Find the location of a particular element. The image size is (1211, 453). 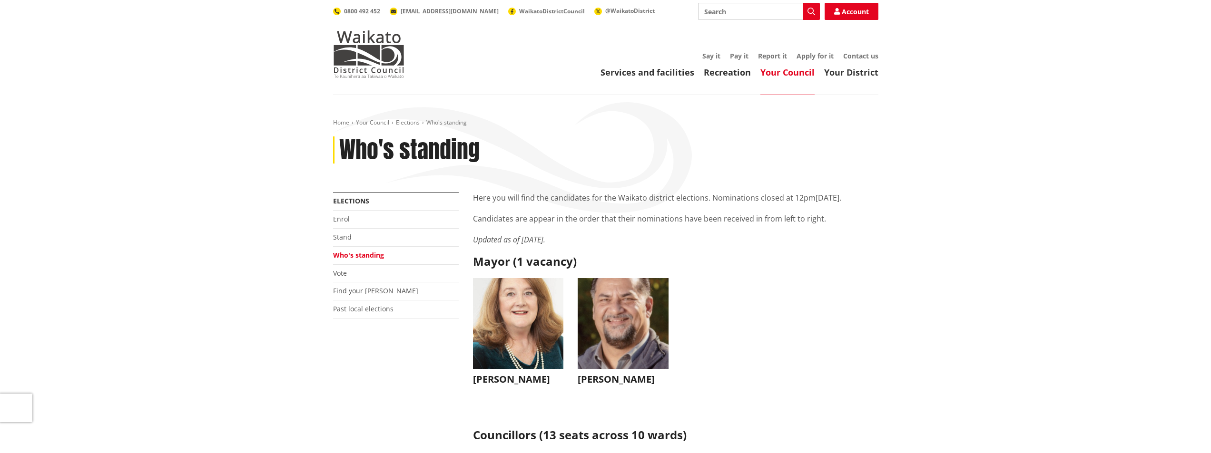

a: Account is located at coordinates (851, 11).